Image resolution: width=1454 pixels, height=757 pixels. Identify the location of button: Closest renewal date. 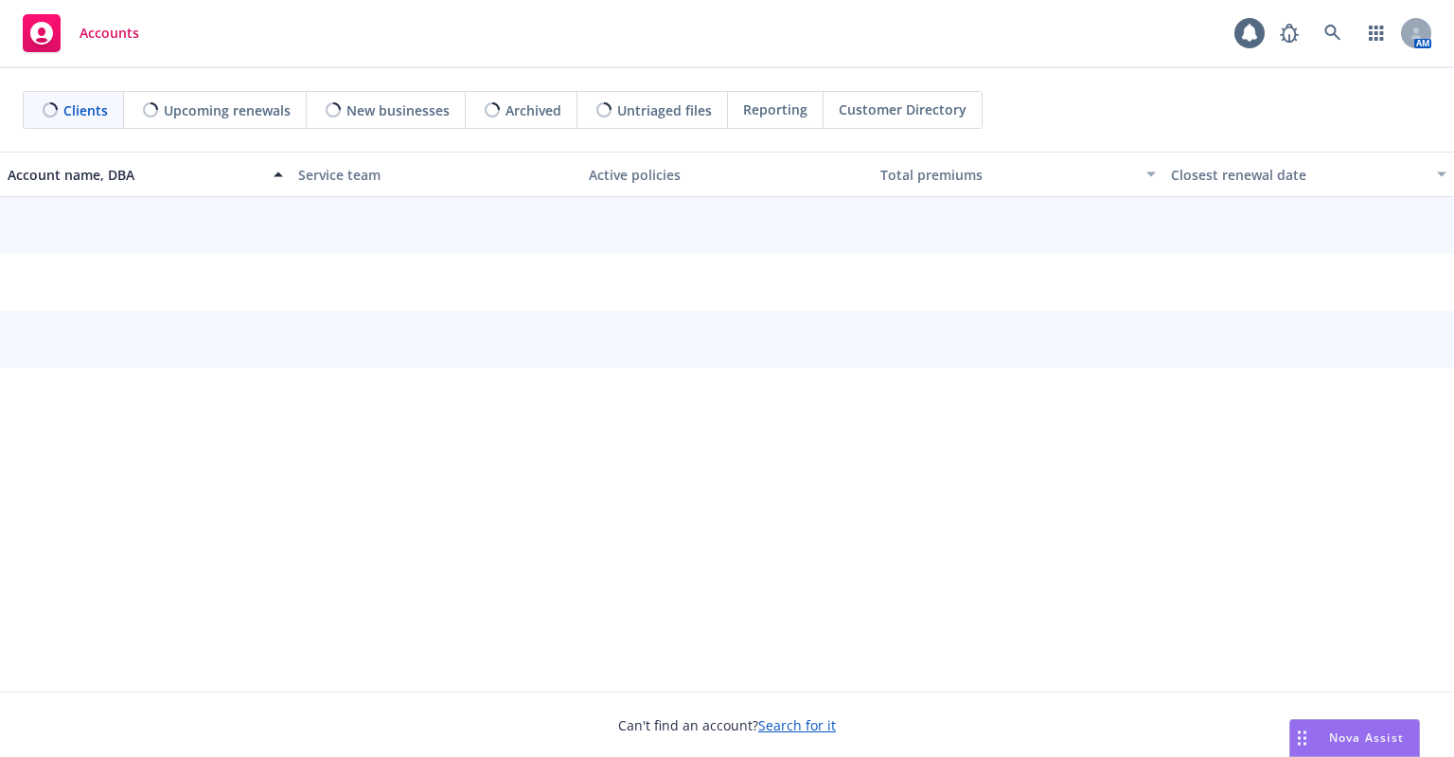
(1309, 174).